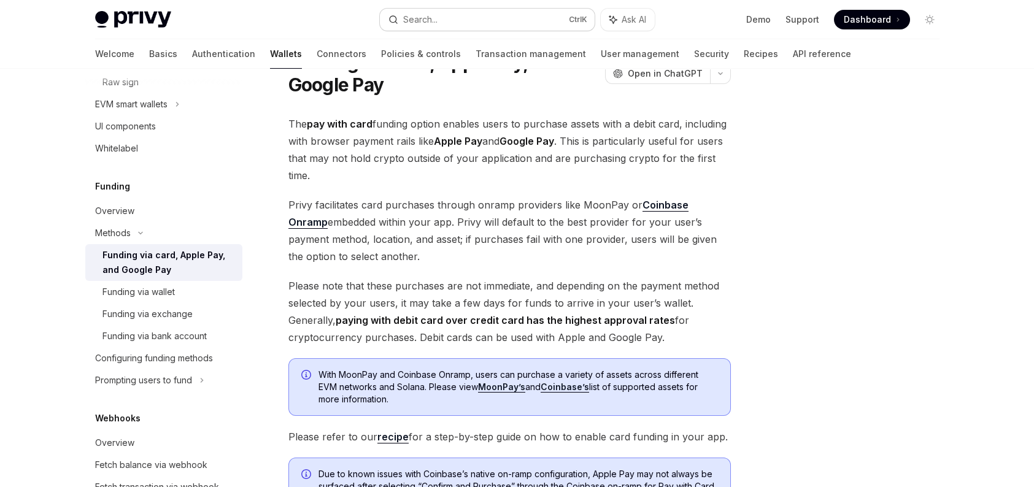  I want to click on button: Search...CtrlK, so click(487, 20).